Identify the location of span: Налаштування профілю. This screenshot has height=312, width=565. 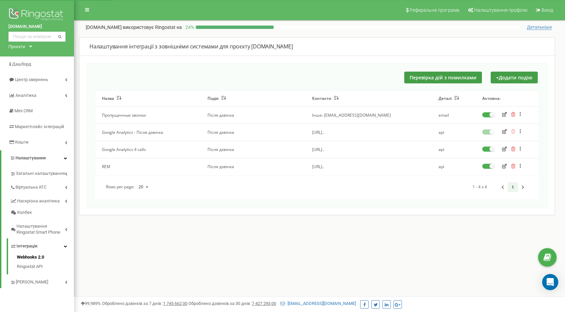
(501, 10).